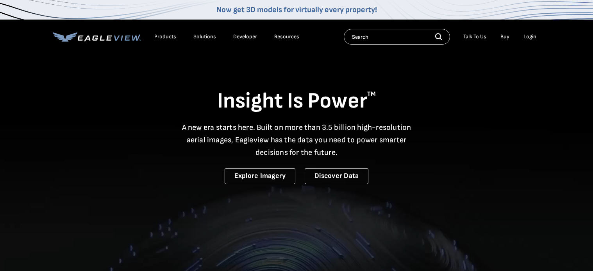 Image resolution: width=593 pixels, height=271 pixels. I want to click on div: Resources, so click(287, 37).